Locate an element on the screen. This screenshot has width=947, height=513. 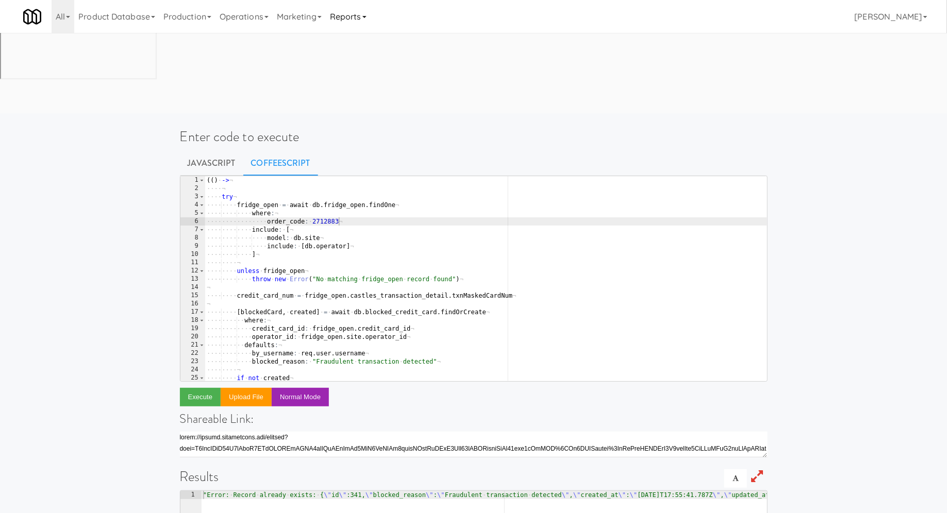
div: 7 is located at coordinates (193, 230).